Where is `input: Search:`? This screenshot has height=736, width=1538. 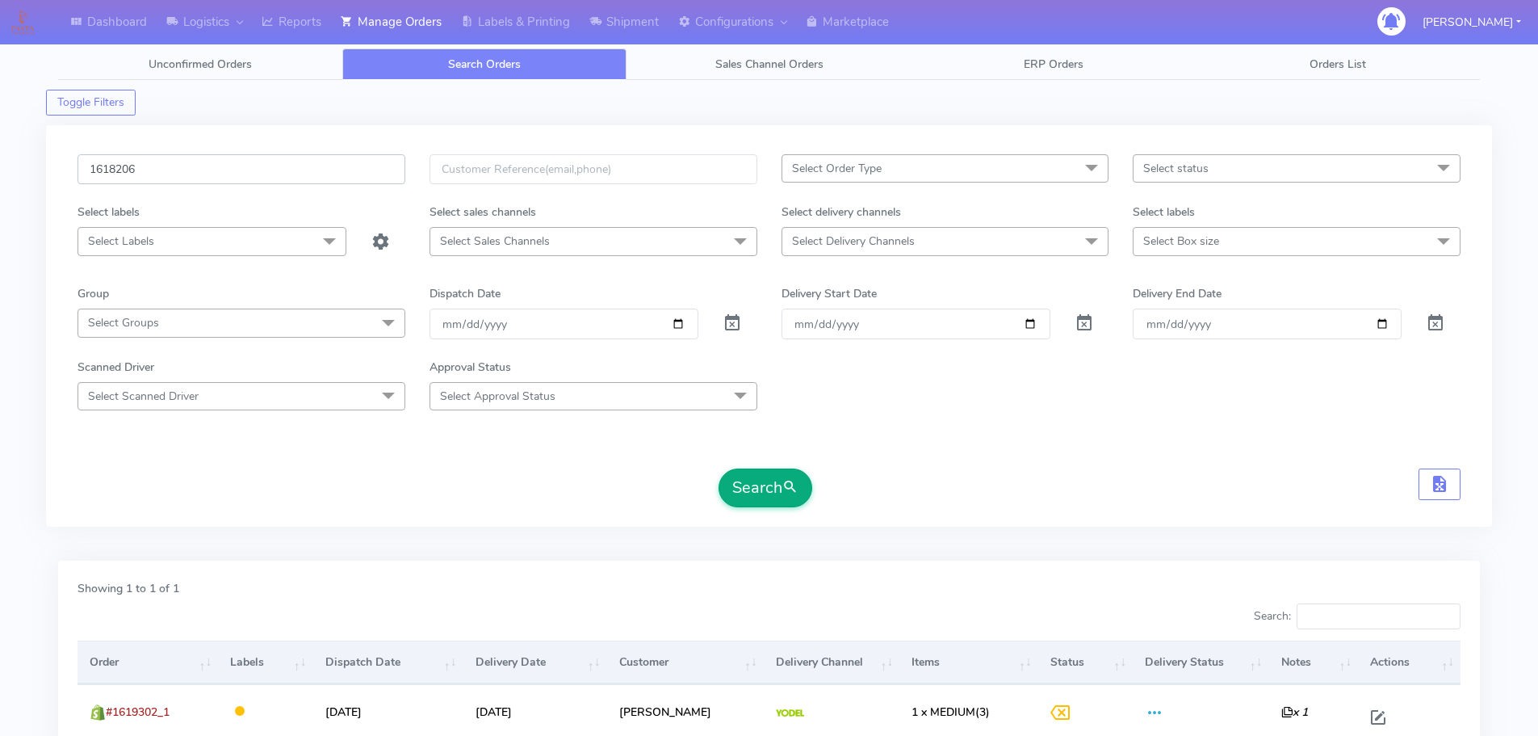
input: Search: is located at coordinates (1378, 616).